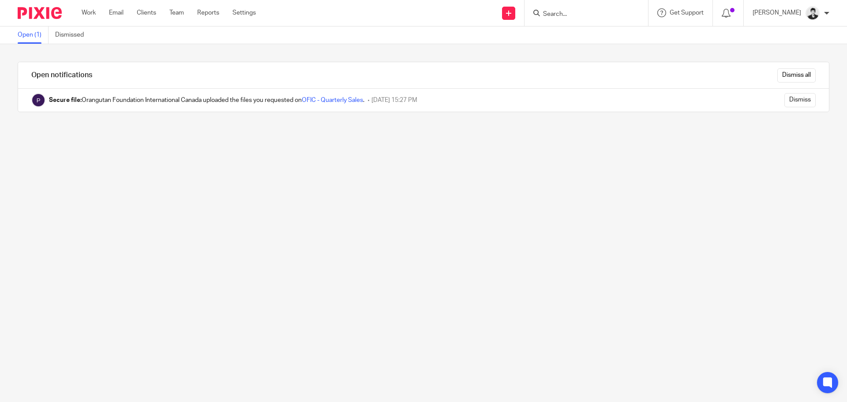  What do you see at coordinates (582, 15) in the screenshot?
I see `input: Search` at bounding box center [582, 15].